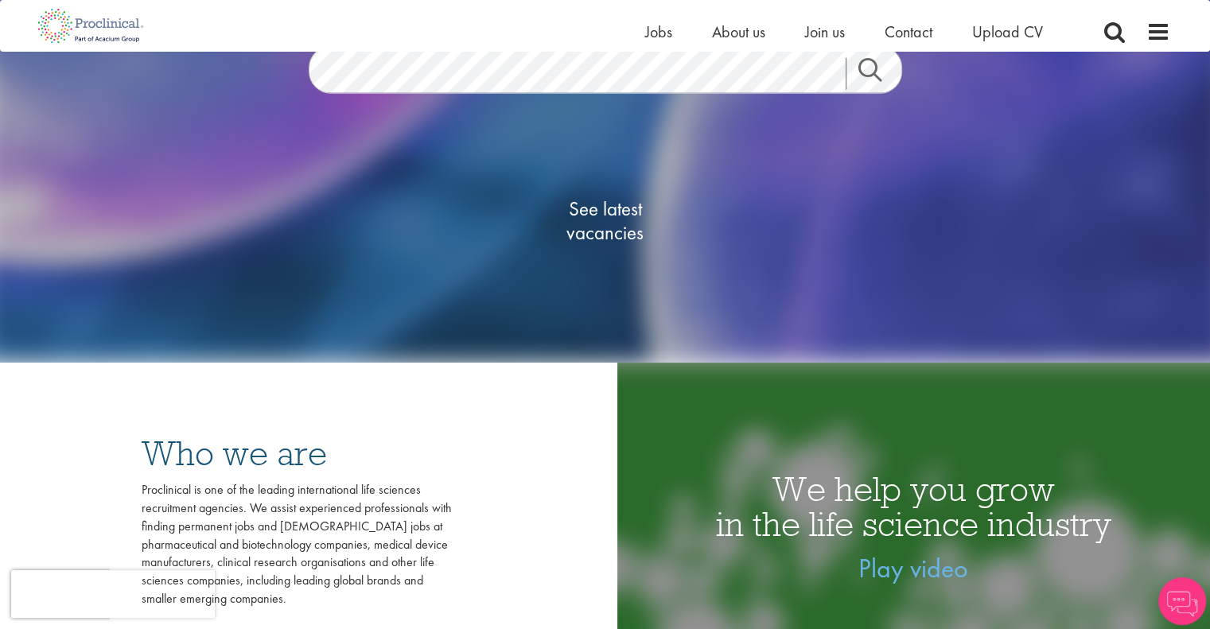 This screenshot has width=1210, height=629. Describe the element at coordinates (297, 454) in the screenshot. I see `h3: Who we are` at that location.